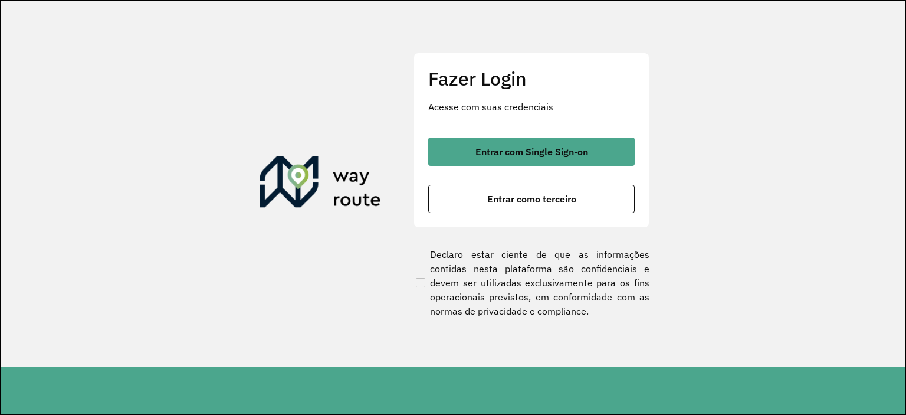 This screenshot has height=415, width=906. Describe the element at coordinates (320, 184) in the screenshot. I see `img: Roteirizador AmbevTech` at that location.